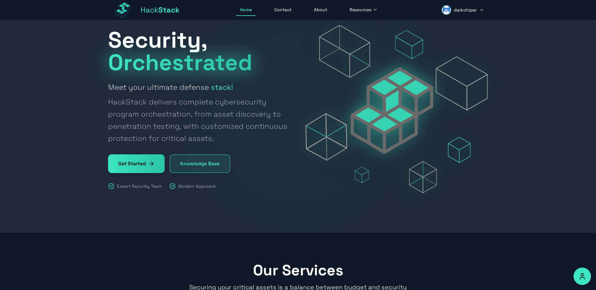 Image resolution: width=596 pixels, height=290 pixels. I want to click on img: darkchiper, so click(446, 10).